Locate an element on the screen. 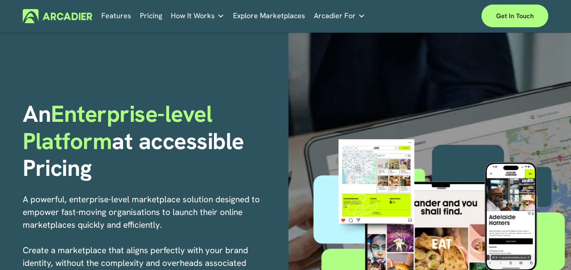 The image size is (571, 270). div: Chat Widget is located at coordinates (548, 248).